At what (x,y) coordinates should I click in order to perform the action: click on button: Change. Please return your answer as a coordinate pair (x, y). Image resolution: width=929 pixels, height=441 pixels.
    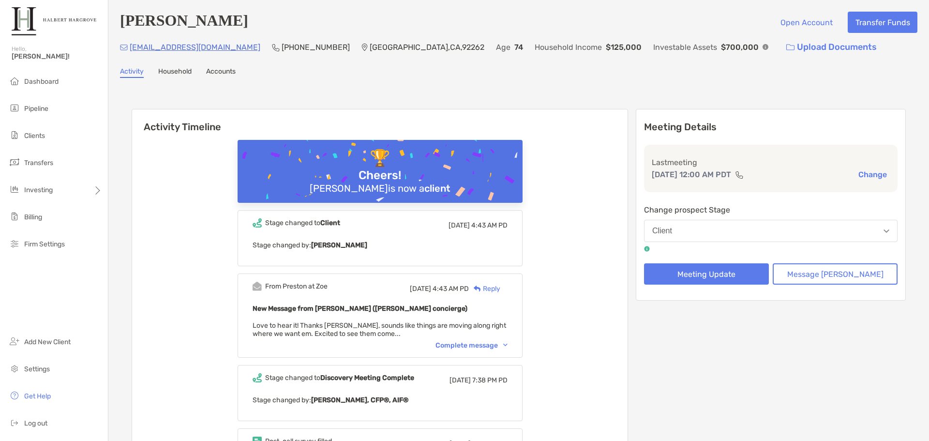
    Looking at the image, I should click on (873, 174).